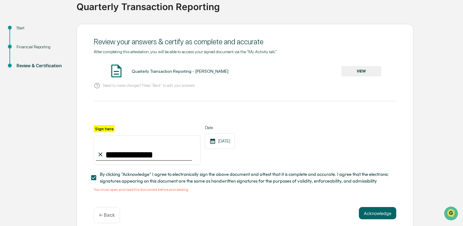  What do you see at coordinates (59, 18) in the screenshot?
I see `p: How can we help?` at bounding box center [59, 18].